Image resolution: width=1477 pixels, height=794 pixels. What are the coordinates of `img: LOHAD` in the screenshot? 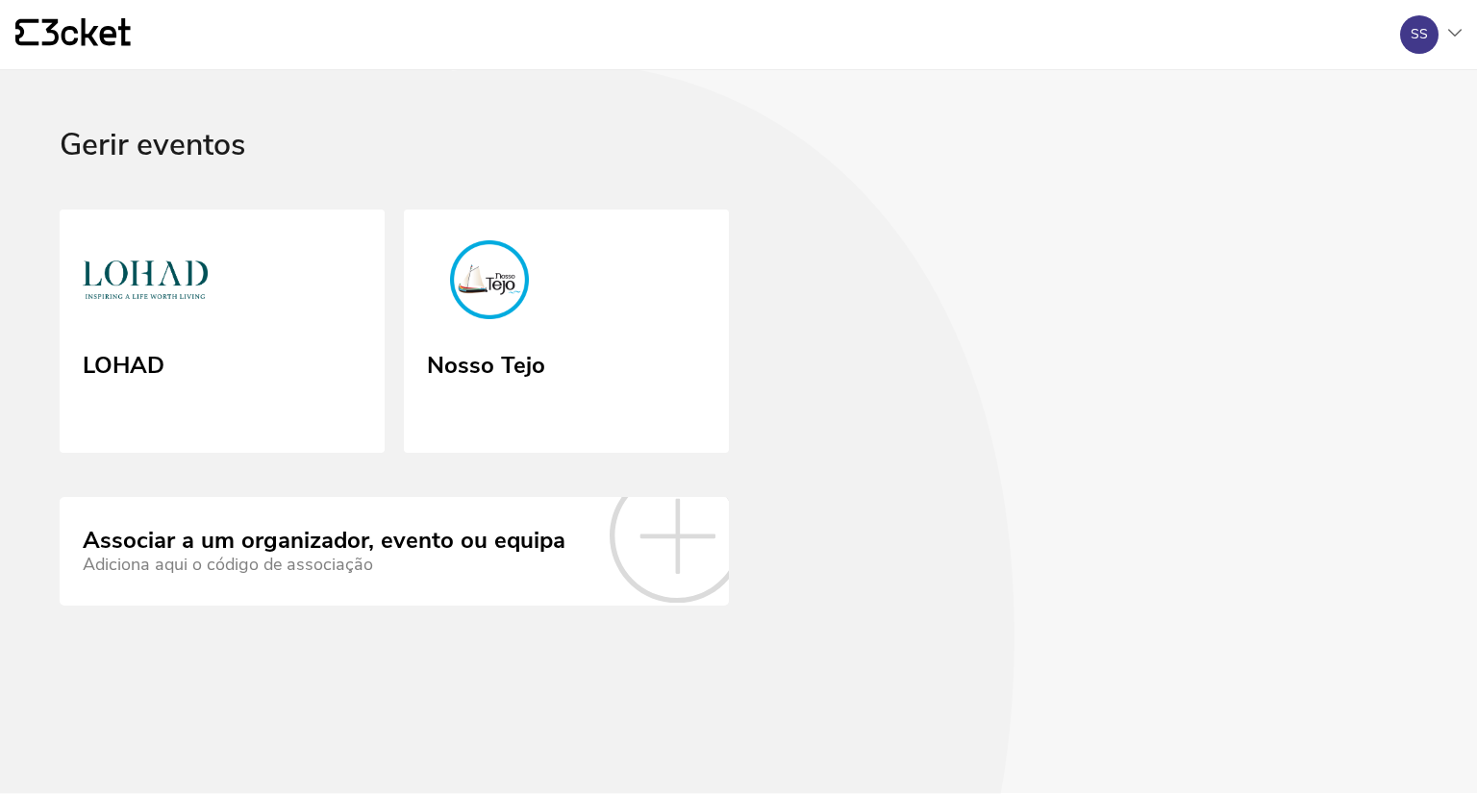 It's located at (145, 284).